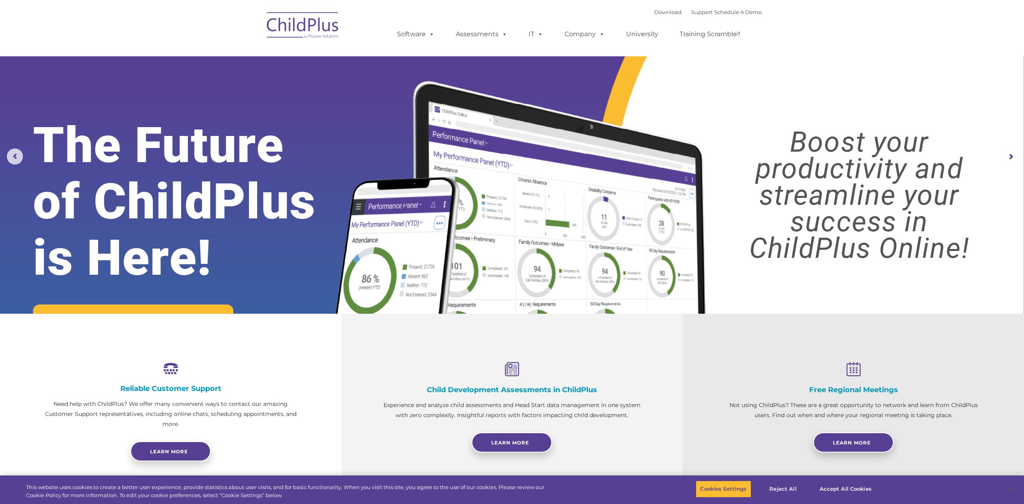 This screenshot has height=504, width=1024. Describe the element at coordinates (702, 12) in the screenshot. I see `a: Support` at that location.